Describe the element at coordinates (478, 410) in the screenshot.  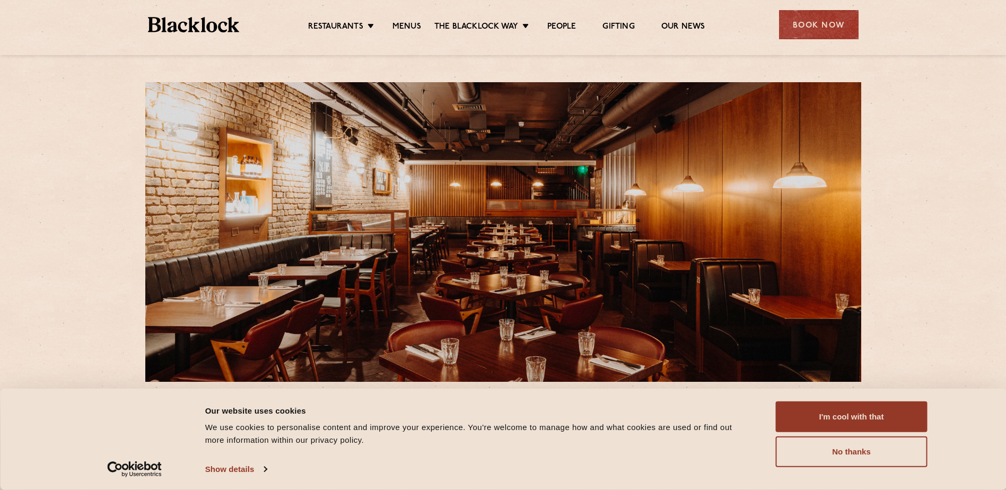
I see `div: Our website uses cookies` at that location.